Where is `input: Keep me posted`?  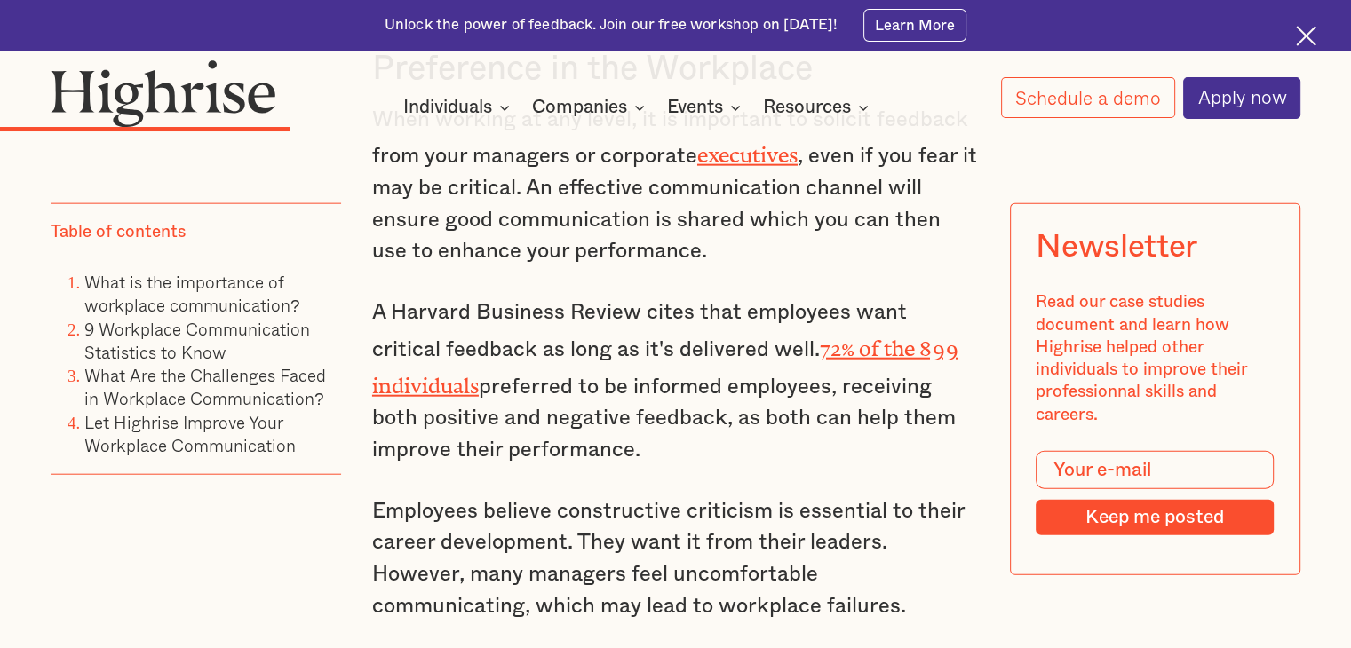
input: Keep me posted is located at coordinates (1155, 517).